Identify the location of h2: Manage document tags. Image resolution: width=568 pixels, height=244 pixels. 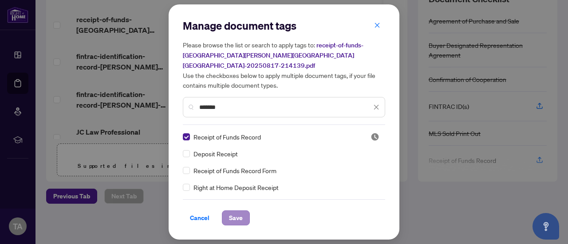
(284, 26).